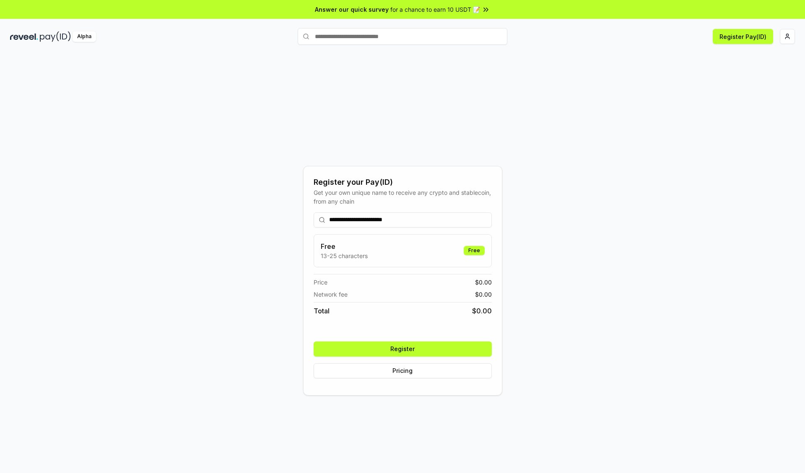 The width and height of the screenshot is (805, 473). Describe the element at coordinates (84, 36) in the screenshot. I see `div: Alpha` at that location.